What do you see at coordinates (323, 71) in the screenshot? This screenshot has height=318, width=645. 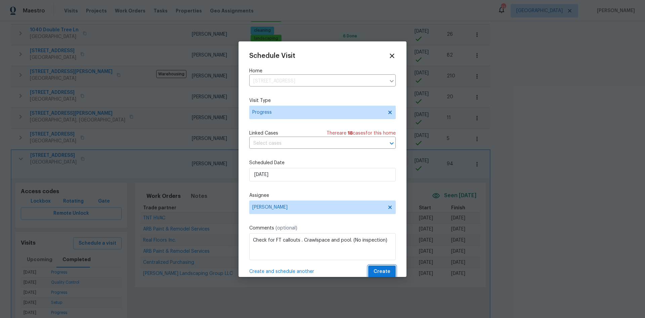 I see `label: Home` at bounding box center [323, 71].